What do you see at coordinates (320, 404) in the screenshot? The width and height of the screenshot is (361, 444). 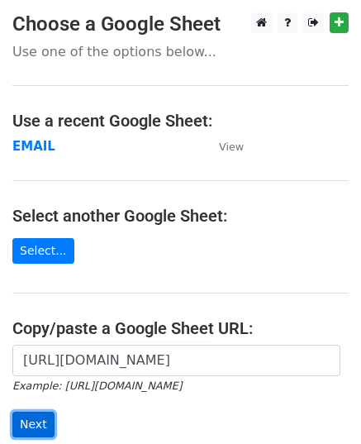 I see `div: Chat Widget` at bounding box center [320, 404].